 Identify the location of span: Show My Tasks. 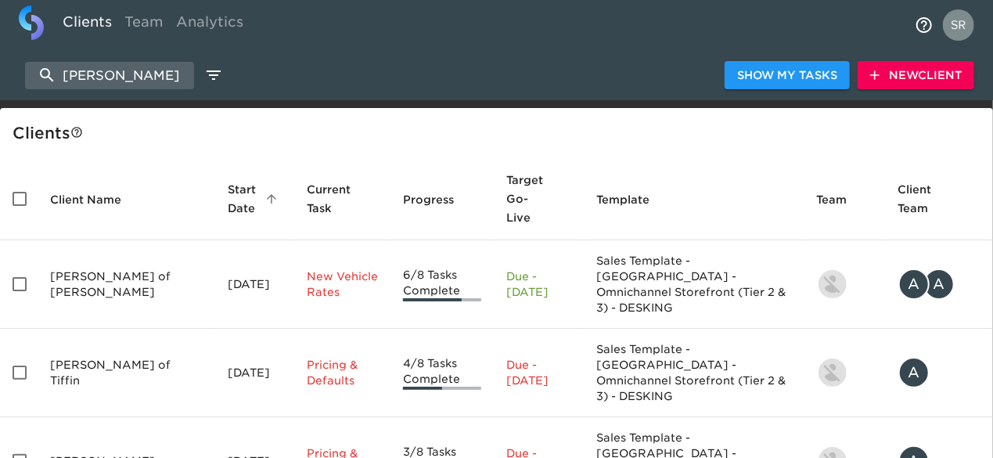
(787, 75).